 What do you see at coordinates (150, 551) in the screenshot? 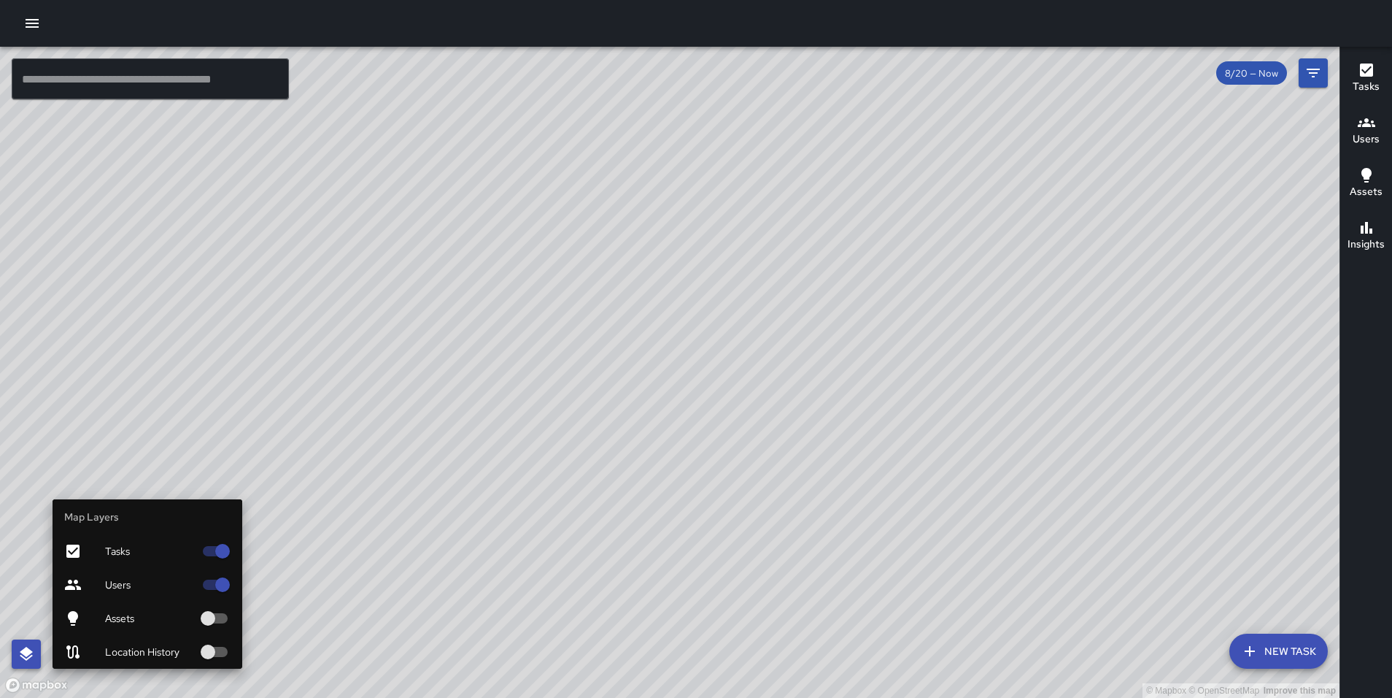
I see `span: Tasks` at bounding box center [150, 551].